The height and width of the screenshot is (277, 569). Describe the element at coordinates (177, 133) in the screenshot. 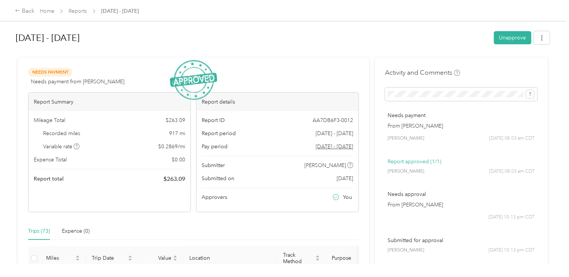

I see `span: 917 mi` at that location.